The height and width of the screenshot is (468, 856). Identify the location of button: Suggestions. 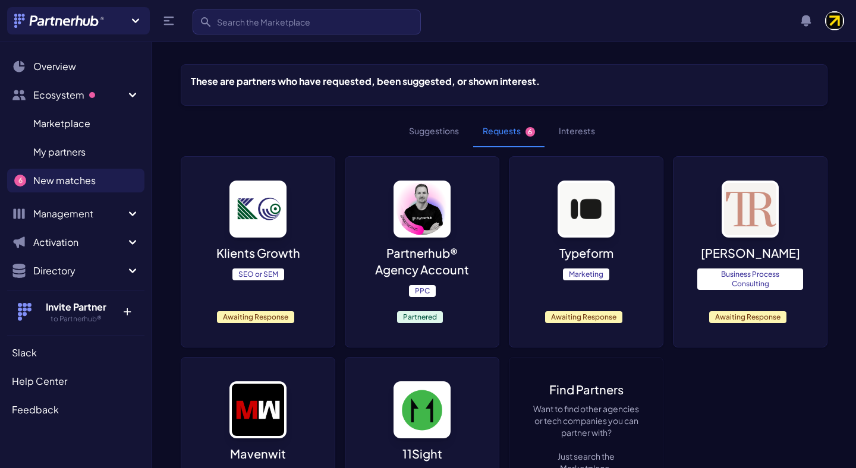
(434, 131).